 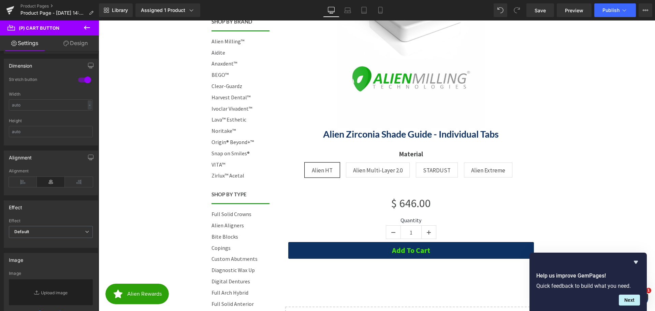 What do you see at coordinates (313, 136) in the screenshot?
I see `label: Material` at bounding box center [313, 136].